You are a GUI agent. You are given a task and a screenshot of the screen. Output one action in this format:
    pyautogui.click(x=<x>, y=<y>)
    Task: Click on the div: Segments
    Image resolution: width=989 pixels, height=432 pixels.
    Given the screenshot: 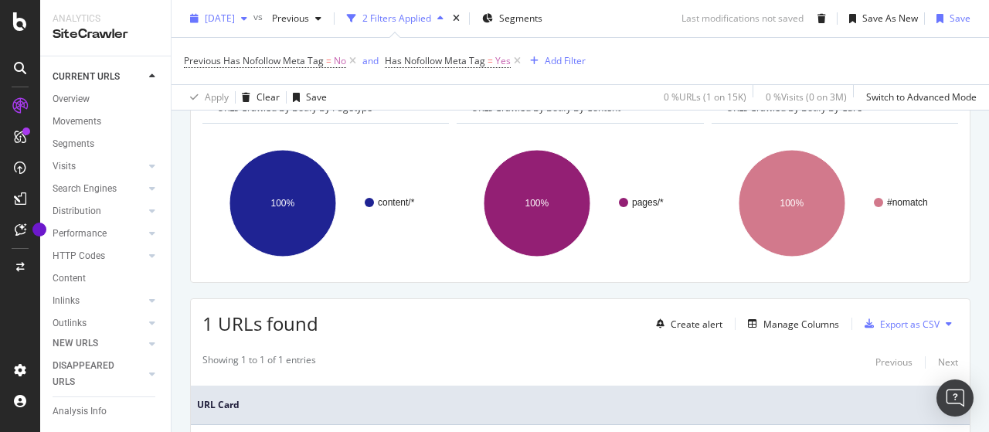 What is the action you would take?
    pyautogui.click(x=73, y=144)
    